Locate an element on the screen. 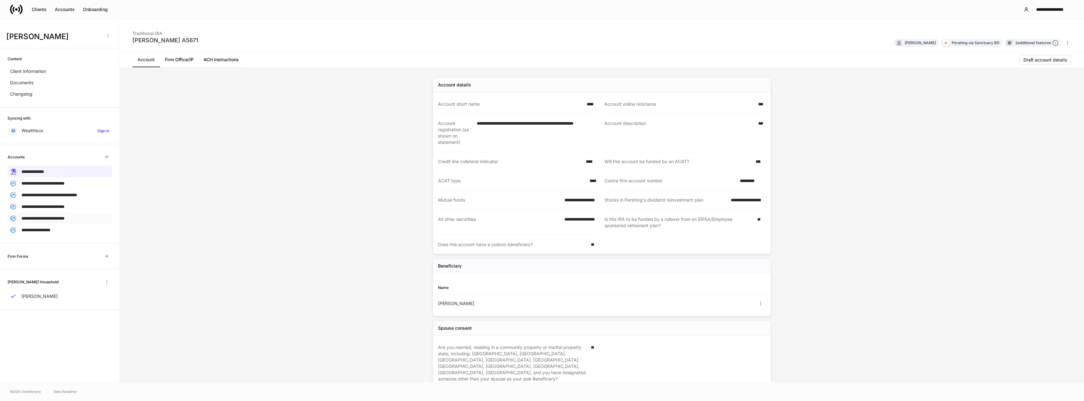 This screenshot has width=1084, height=401. a: Firm Office/IP is located at coordinates (179, 60).